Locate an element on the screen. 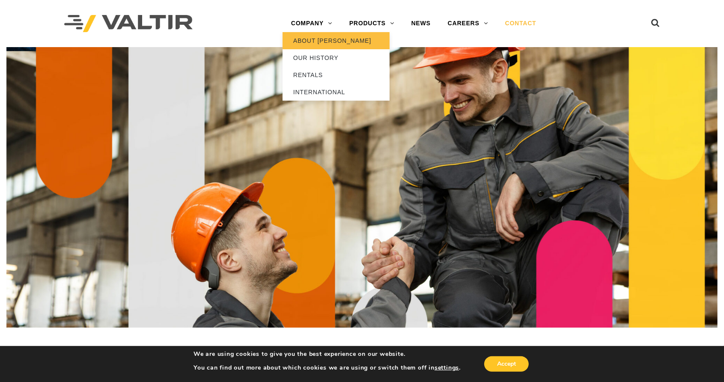  a: OUR HISTORY is located at coordinates (336, 58).